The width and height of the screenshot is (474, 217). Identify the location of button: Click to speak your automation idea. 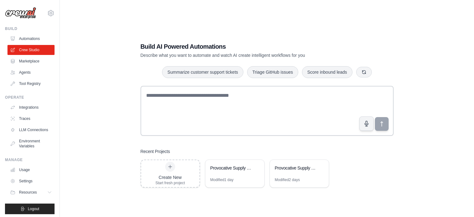
(367, 124).